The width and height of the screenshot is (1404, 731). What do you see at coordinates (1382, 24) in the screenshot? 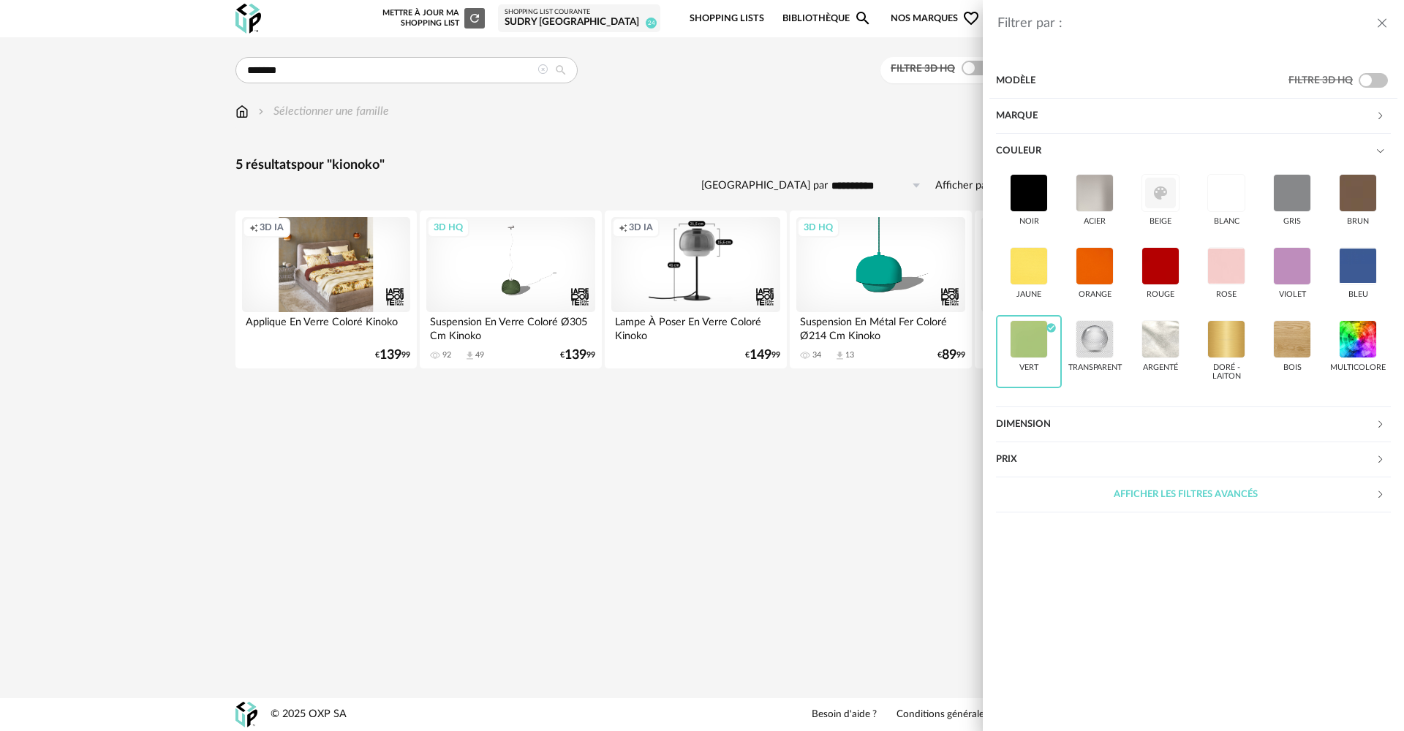
I see `button: close drawer` at bounding box center [1382, 24].